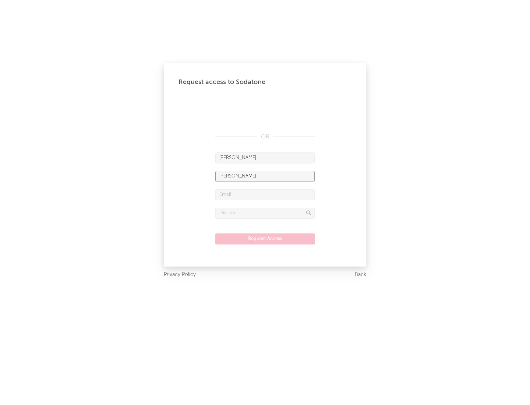 This screenshot has width=530, height=405. I want to click on input: Division, so click(265, 213).